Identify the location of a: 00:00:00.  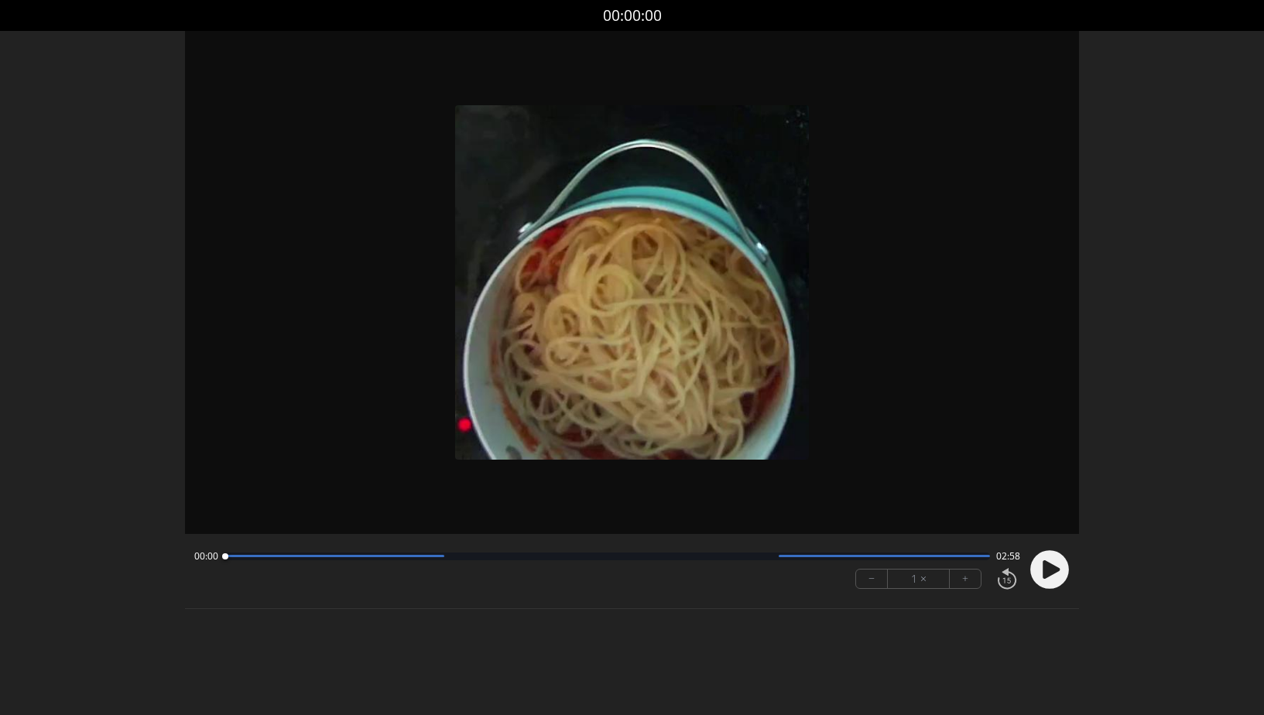
(632, 15).